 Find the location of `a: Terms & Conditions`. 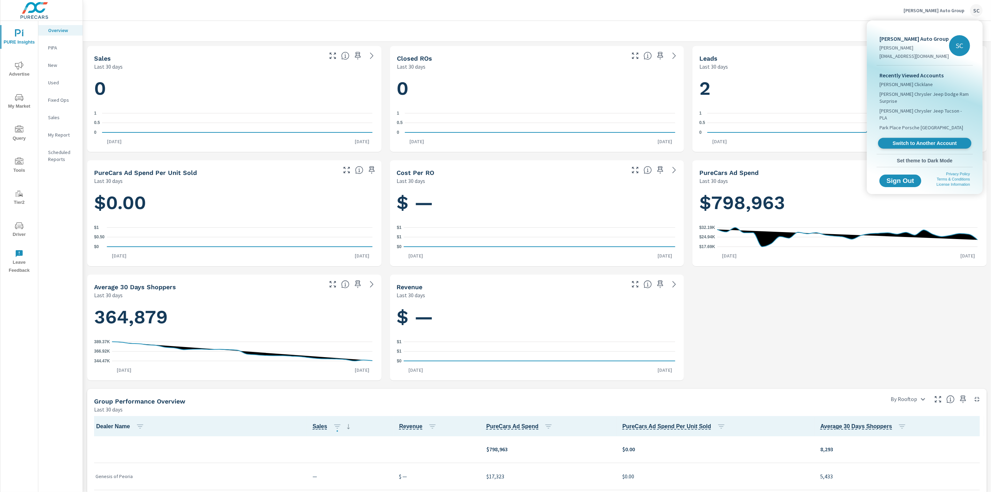

a: Terms & Conditions is located at coordinates (954, 179).